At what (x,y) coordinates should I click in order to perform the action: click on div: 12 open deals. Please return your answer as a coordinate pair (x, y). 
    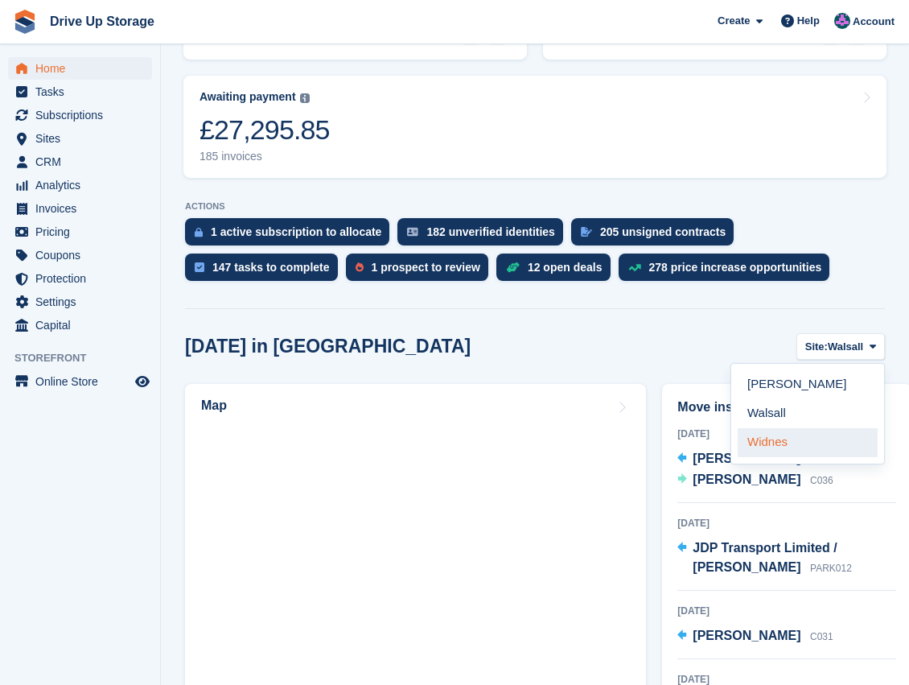
    Looking at the image, I should click on (565, 267).